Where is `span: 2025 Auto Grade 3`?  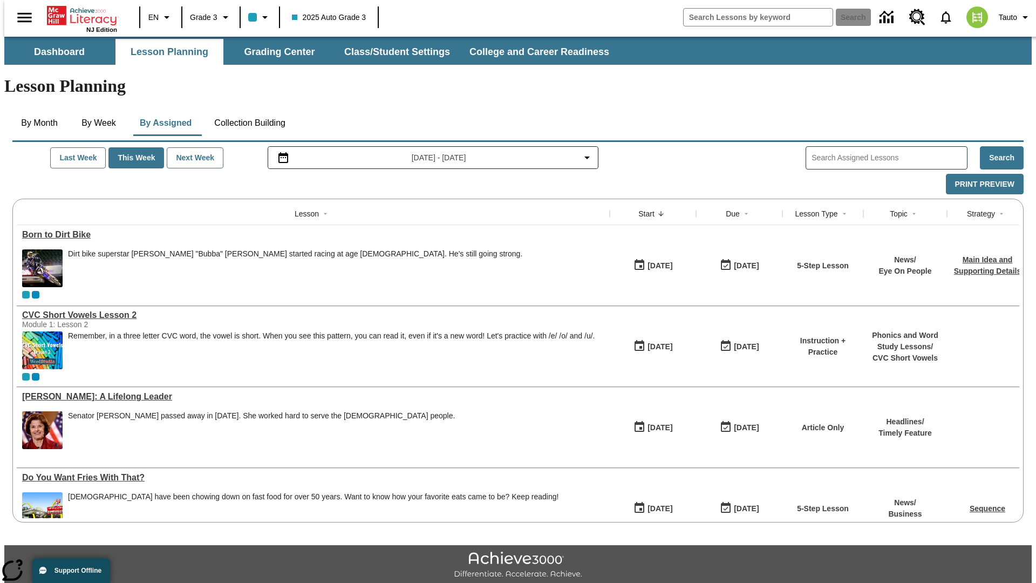
span: 2025 Auto Grade 3 is located at coordinates (329, 17).